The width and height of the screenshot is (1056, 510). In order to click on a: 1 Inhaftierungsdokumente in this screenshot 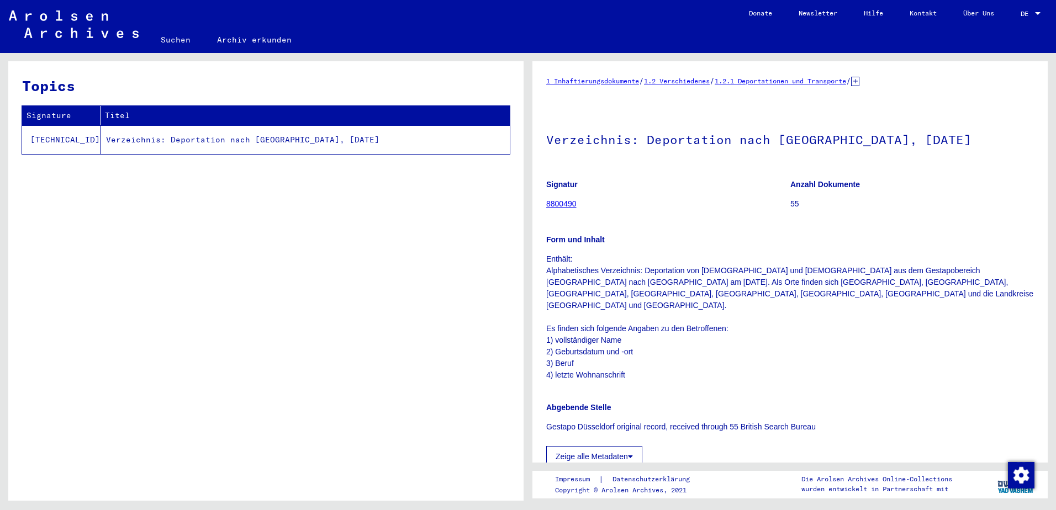, I will do `click(593, 81)`.